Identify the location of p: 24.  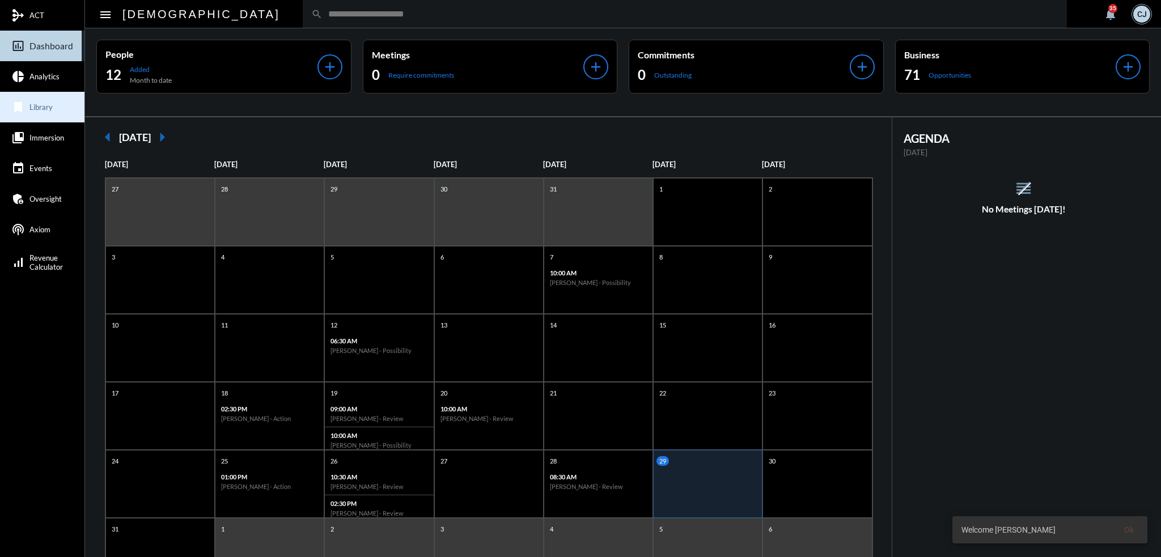
(115, 461).